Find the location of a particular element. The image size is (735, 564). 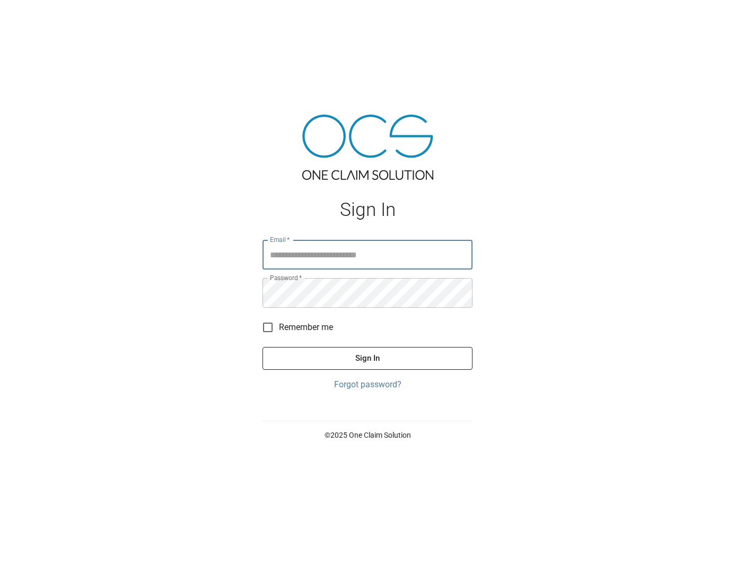

span: Remember me is located at coordinates (306, 327).